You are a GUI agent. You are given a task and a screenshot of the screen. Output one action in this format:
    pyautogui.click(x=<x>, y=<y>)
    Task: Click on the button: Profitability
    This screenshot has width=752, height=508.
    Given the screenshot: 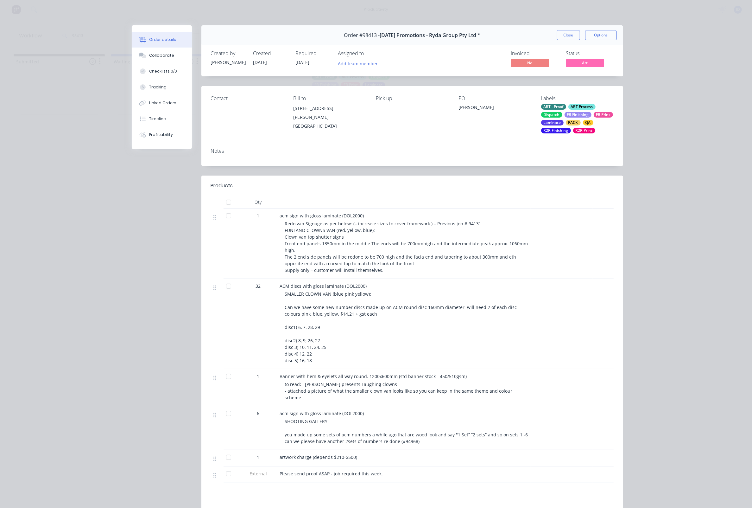 What is the action you would take?
    pyautogui.click(x=162, y=135)
    